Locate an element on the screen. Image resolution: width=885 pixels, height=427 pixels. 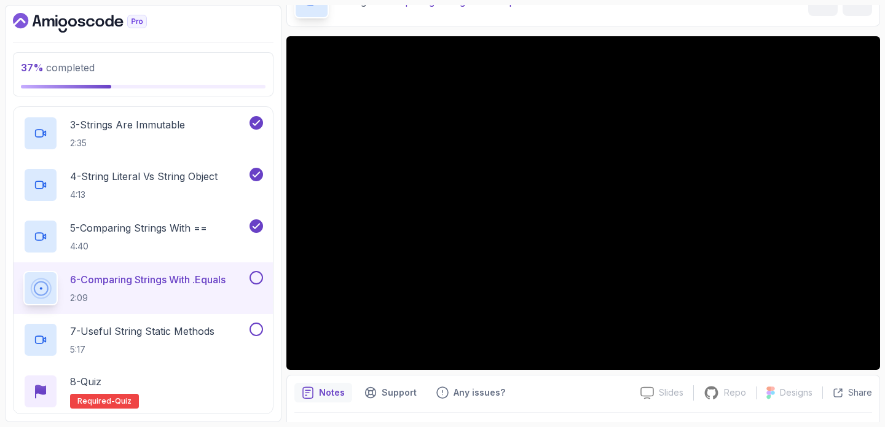
p: Repo is located at coordinates (735, 393).